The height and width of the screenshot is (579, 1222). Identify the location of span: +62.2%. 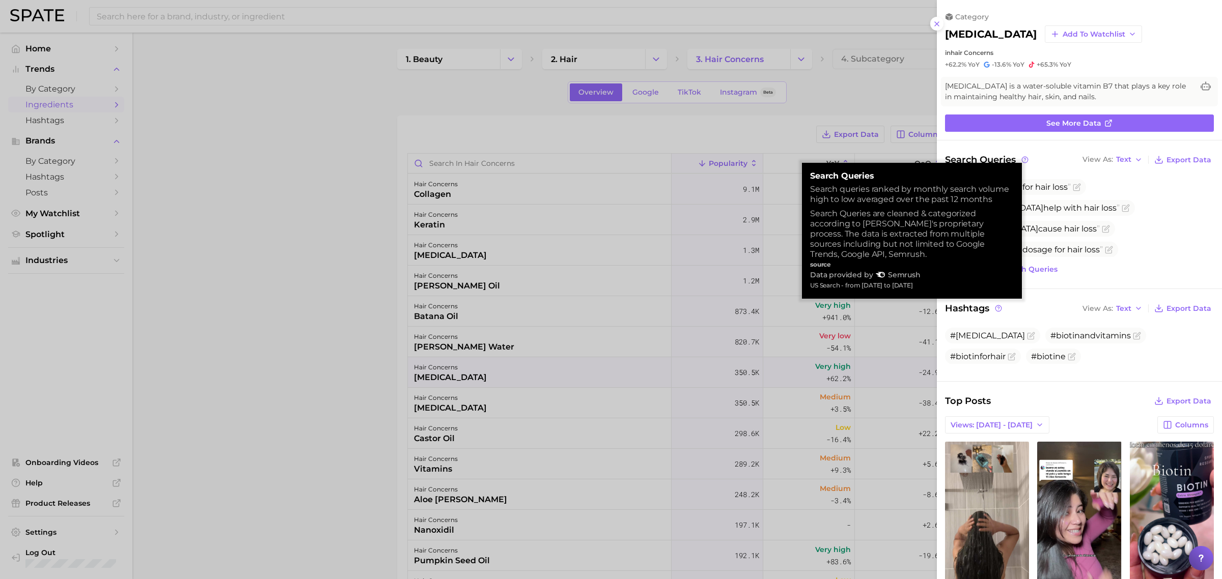
(956, 64).